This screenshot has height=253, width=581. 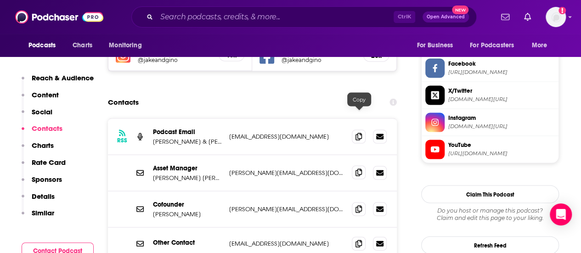 What do you see at coordinates (38, 217) in the screenshot?
I see `button: Similar` at bounding box center [38, 217].